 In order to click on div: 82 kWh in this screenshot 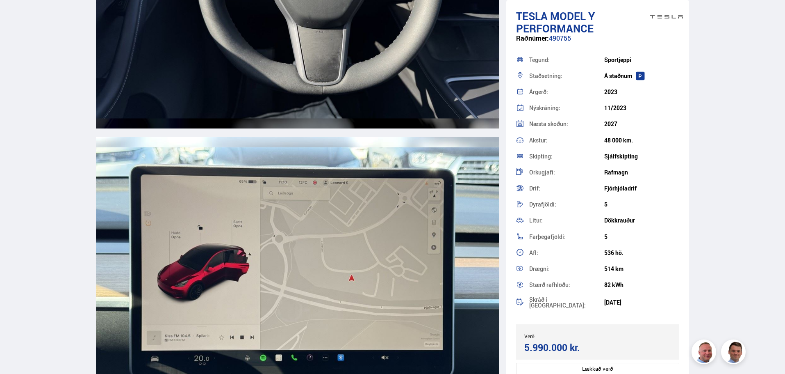, I will do `click(642, 285)`.